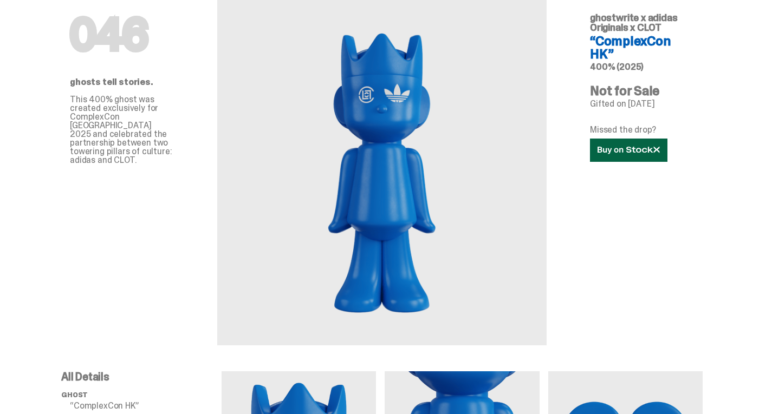 The height and width of the screenshot is (414, 772). I want to click on p: Missed the drop?, so click(642, 130).